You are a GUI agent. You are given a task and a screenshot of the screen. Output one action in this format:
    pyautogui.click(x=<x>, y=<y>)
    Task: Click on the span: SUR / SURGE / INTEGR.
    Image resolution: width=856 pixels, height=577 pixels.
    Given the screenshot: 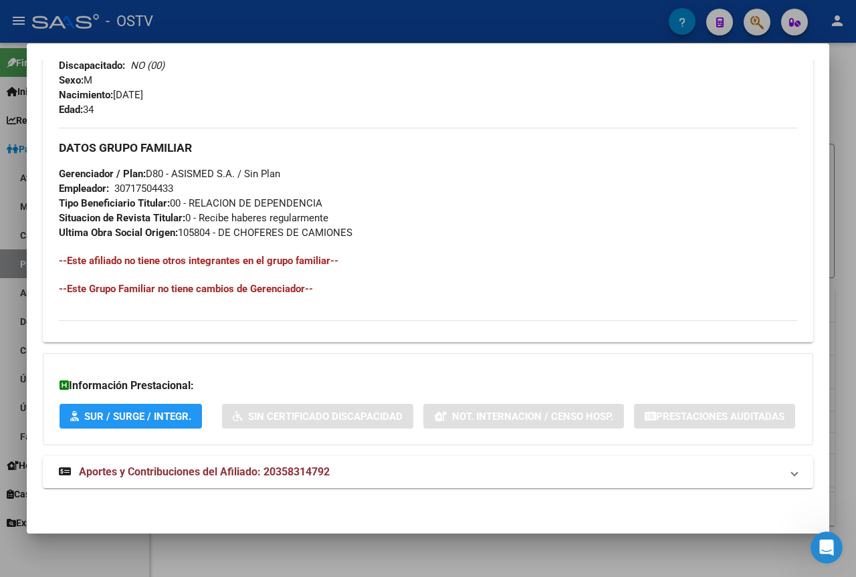 What is the action you would take?
    pyautogui.click(x=138, y=417)
    